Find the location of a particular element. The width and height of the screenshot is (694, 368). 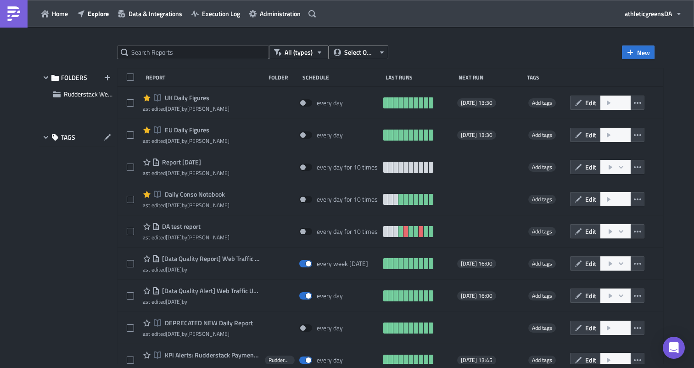

img: PushMetrics is located at coordinates (14, 14).